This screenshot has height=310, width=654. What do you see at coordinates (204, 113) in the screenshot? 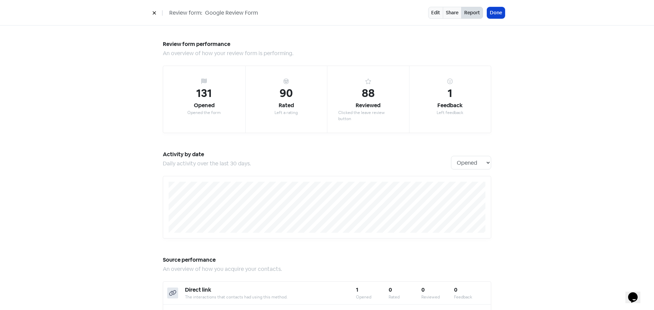
I see `div: Opened the form` at bounding box center [204, 113].